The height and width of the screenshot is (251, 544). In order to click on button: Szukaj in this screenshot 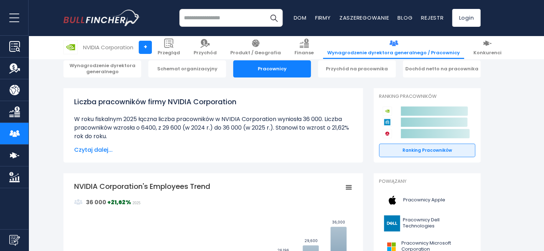, I will do `click(274, 18)`.